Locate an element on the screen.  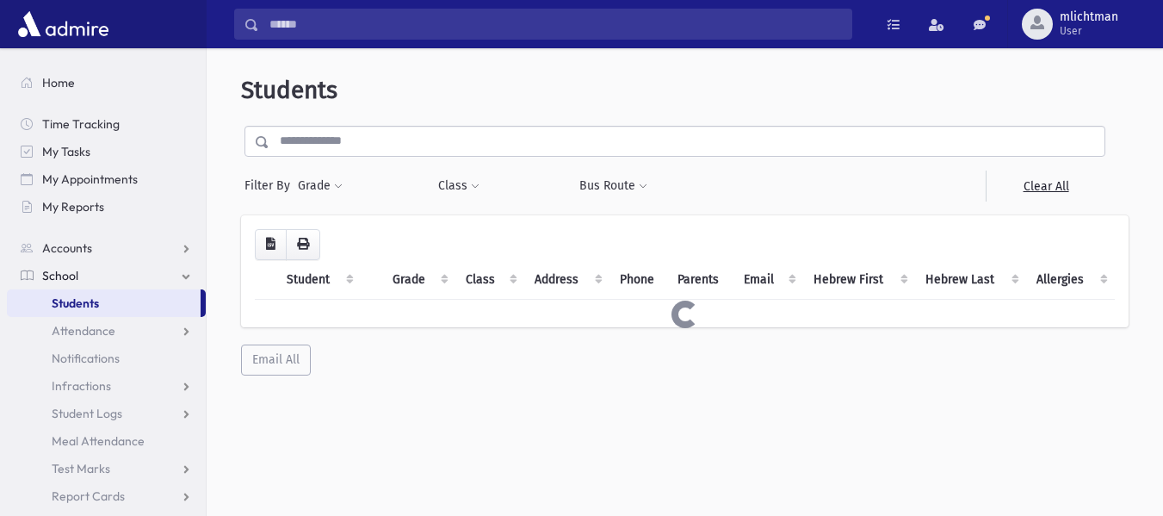
a: Notifications is located at coordinates (106, 358).